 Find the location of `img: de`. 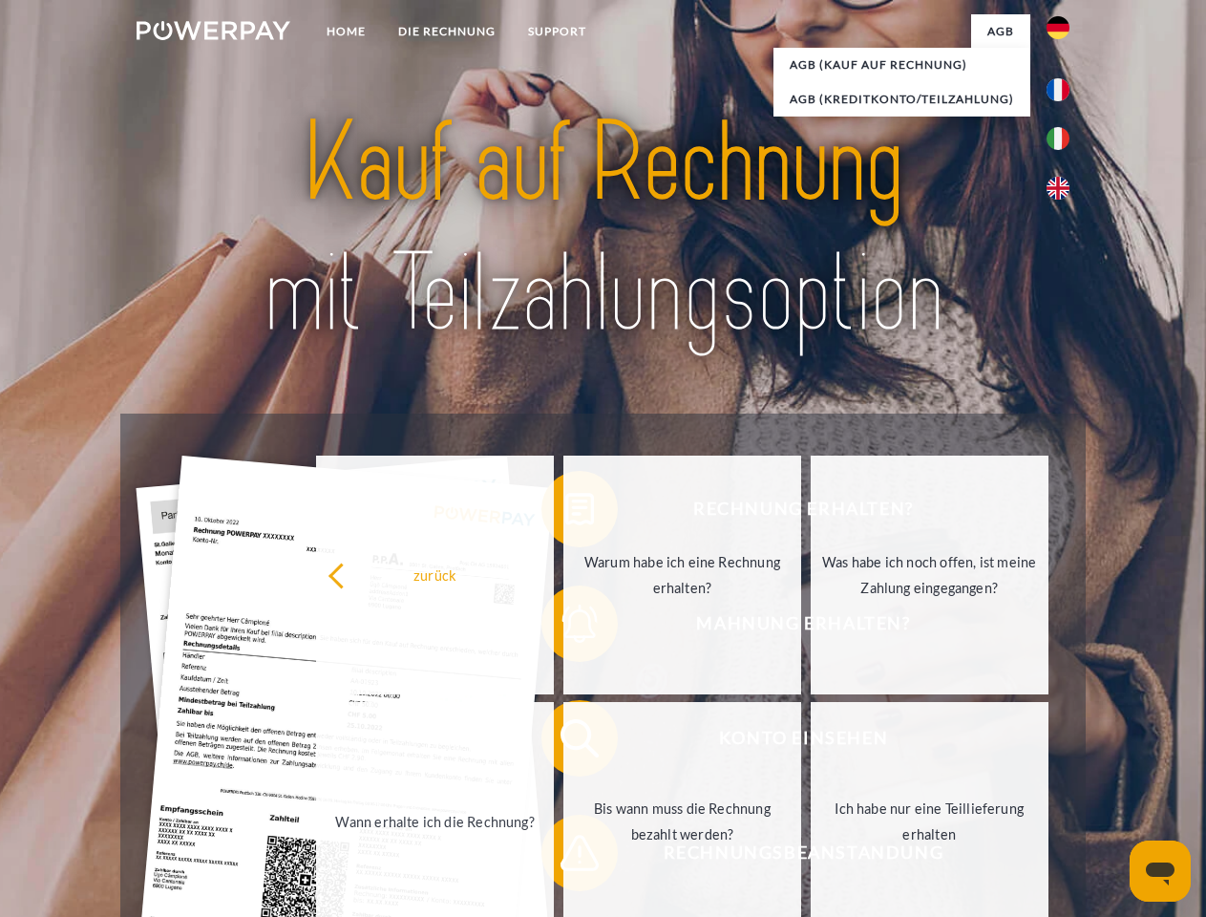

img: de is located at coordinates (1058, 28).